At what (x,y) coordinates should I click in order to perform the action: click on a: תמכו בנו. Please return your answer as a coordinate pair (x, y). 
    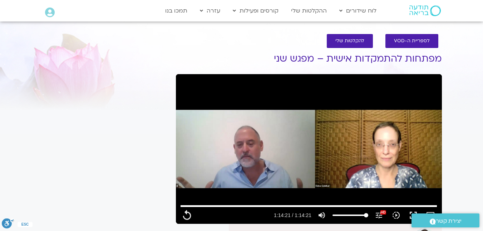
    Looking at the image, I should click on (176, 11).